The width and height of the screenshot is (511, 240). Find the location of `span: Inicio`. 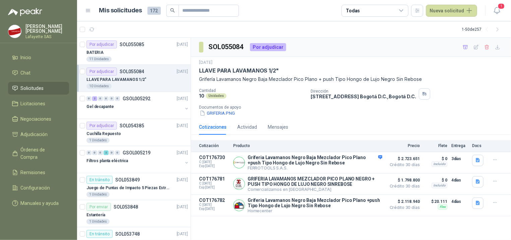

span: Inicio is located at coordinates (26, 58).